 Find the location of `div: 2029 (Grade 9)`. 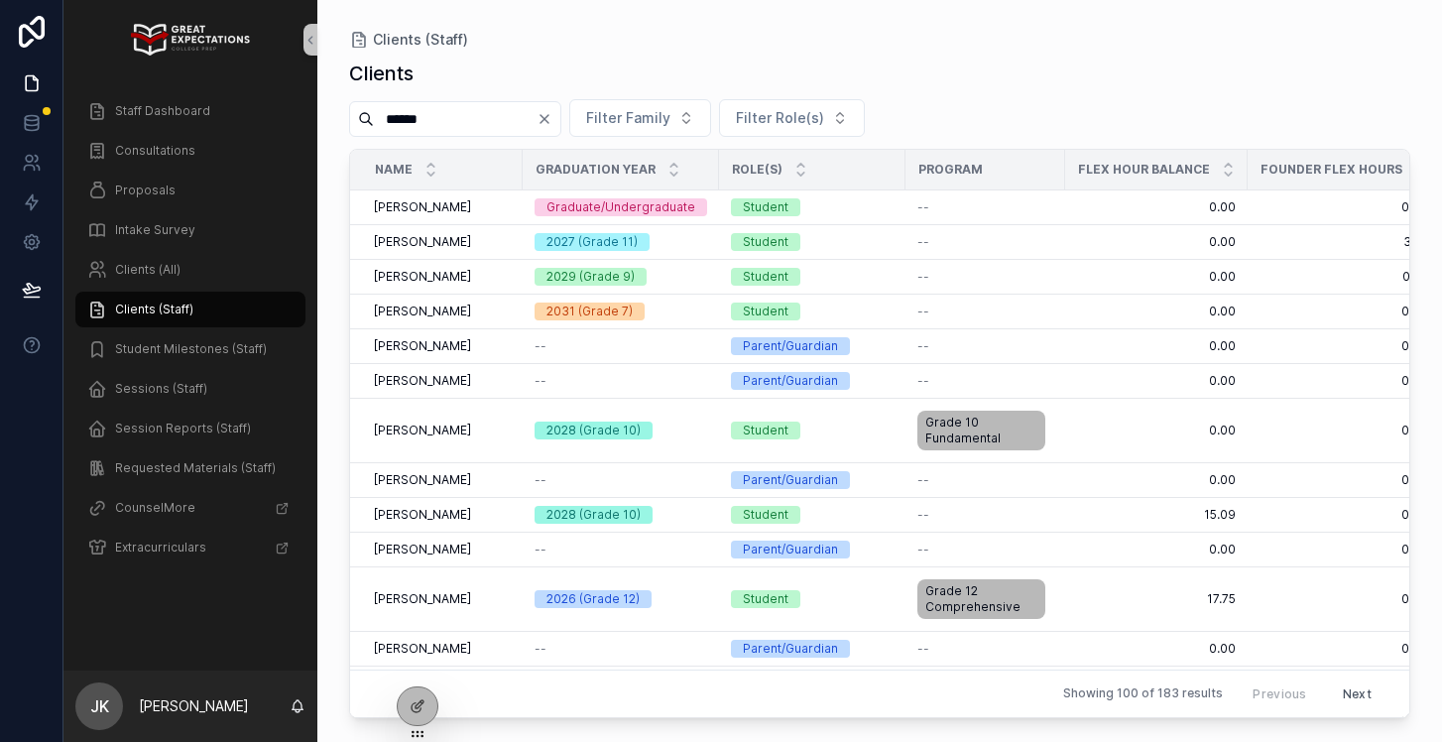

div: 2029 (Grade 9) is located at coordinates (590, 277).